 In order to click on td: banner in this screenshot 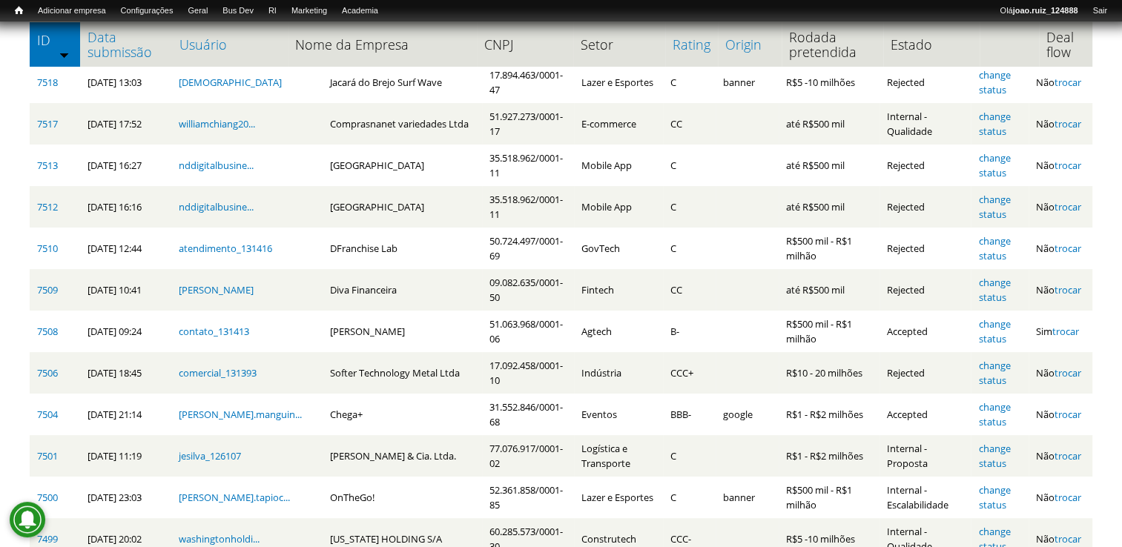, I will do `click(747, 82)`.